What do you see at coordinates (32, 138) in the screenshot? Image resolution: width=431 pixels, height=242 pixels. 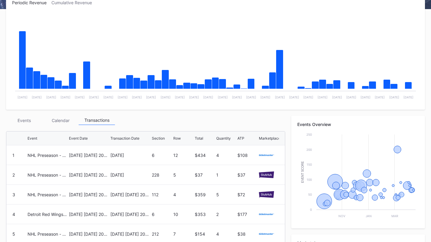 I see `div: Event` at bounding box center [32, 138].